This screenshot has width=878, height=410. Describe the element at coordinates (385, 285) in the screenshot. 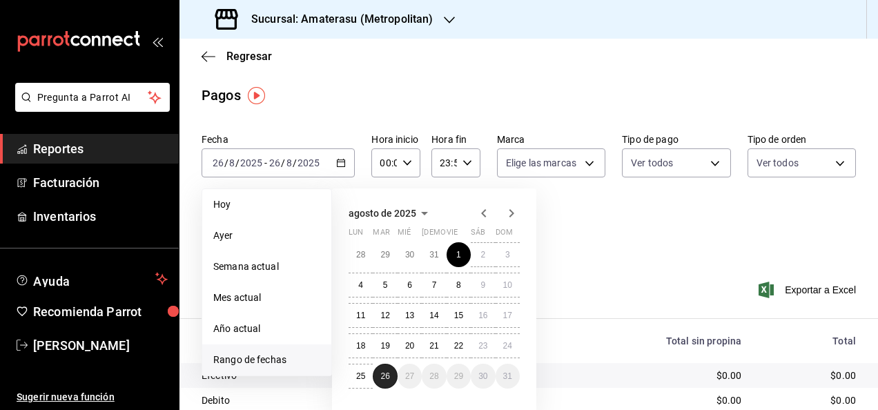

I see `abbr: 5 de agosto de 2025` at that location.